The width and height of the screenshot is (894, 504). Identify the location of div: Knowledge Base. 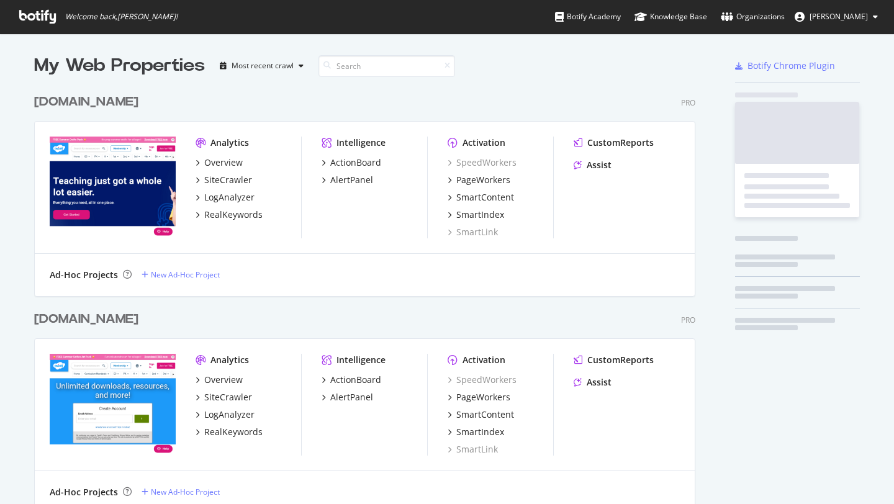
(670, 17).